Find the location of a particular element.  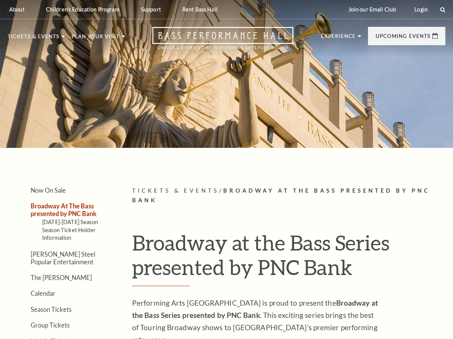

p: Plan Your Visit is located at coordinates (95, 39).